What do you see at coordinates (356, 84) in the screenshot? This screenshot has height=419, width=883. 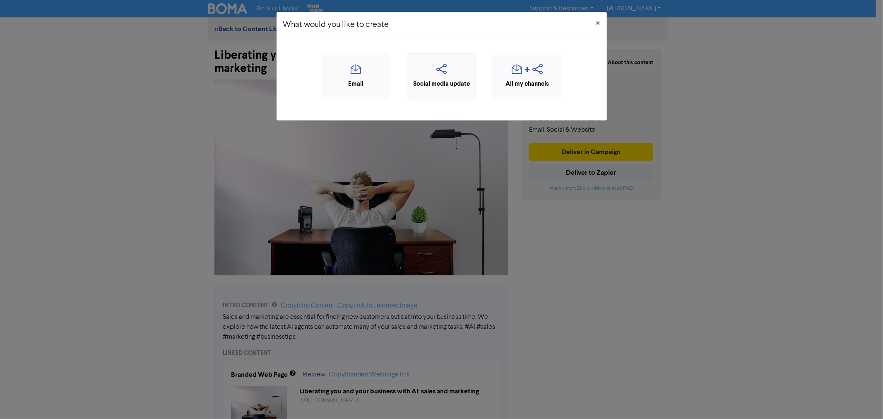 I see `div: Email` at bounding box center [356, 84].